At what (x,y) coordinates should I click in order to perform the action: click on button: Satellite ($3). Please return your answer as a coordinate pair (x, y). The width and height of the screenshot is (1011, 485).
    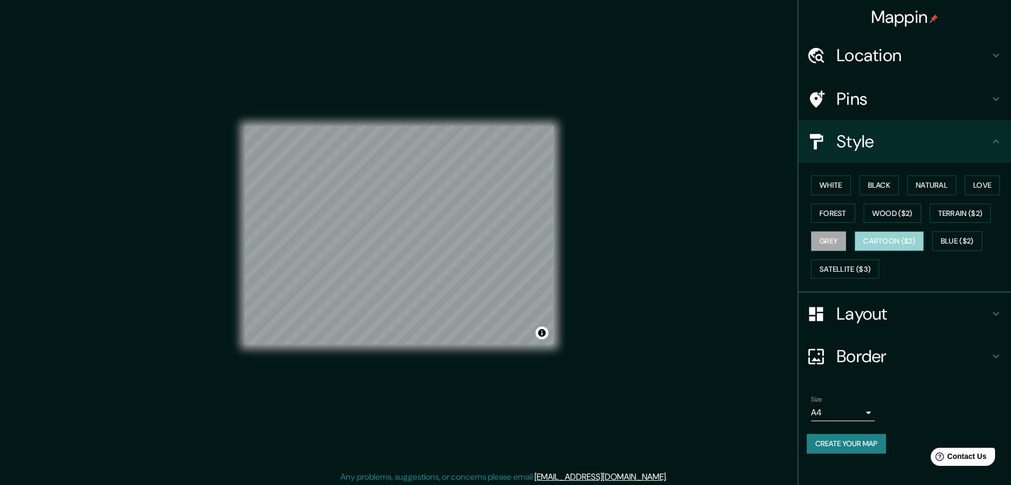
    Looking at the image, I should click on (845, 269).